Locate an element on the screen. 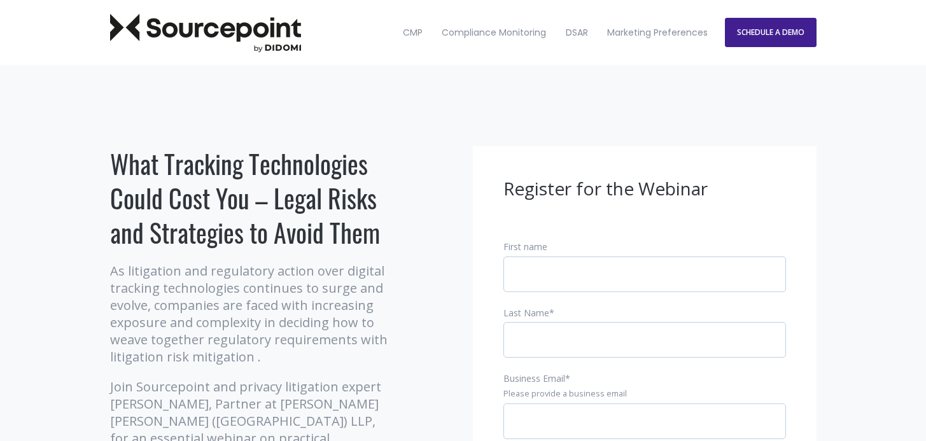 This screenshot has height=441, width=926. span: First name is located at coordinates (525, 246).